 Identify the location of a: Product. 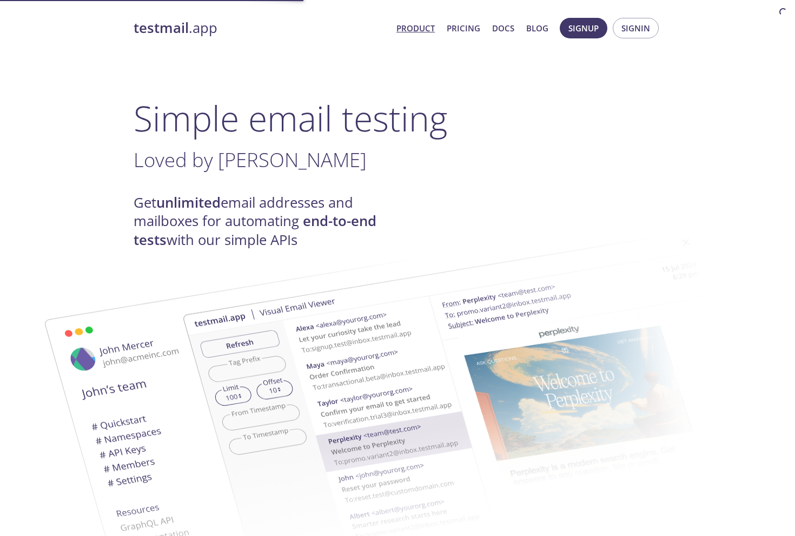
(415, 28).